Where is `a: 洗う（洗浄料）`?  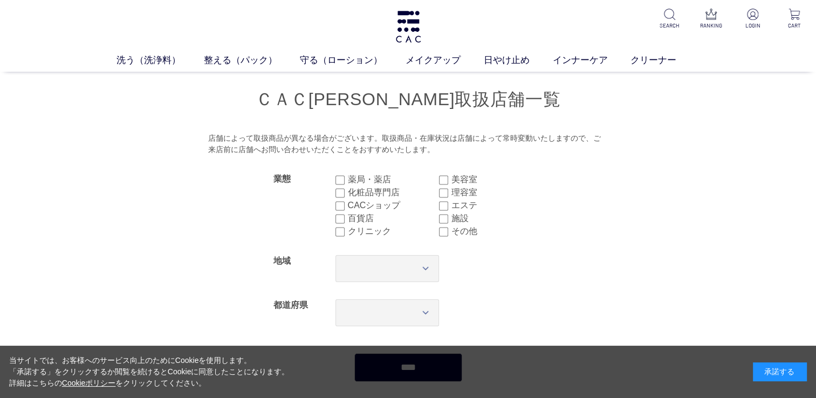 a: 洗う（洗浄料） is located at coordinates (160, 60).